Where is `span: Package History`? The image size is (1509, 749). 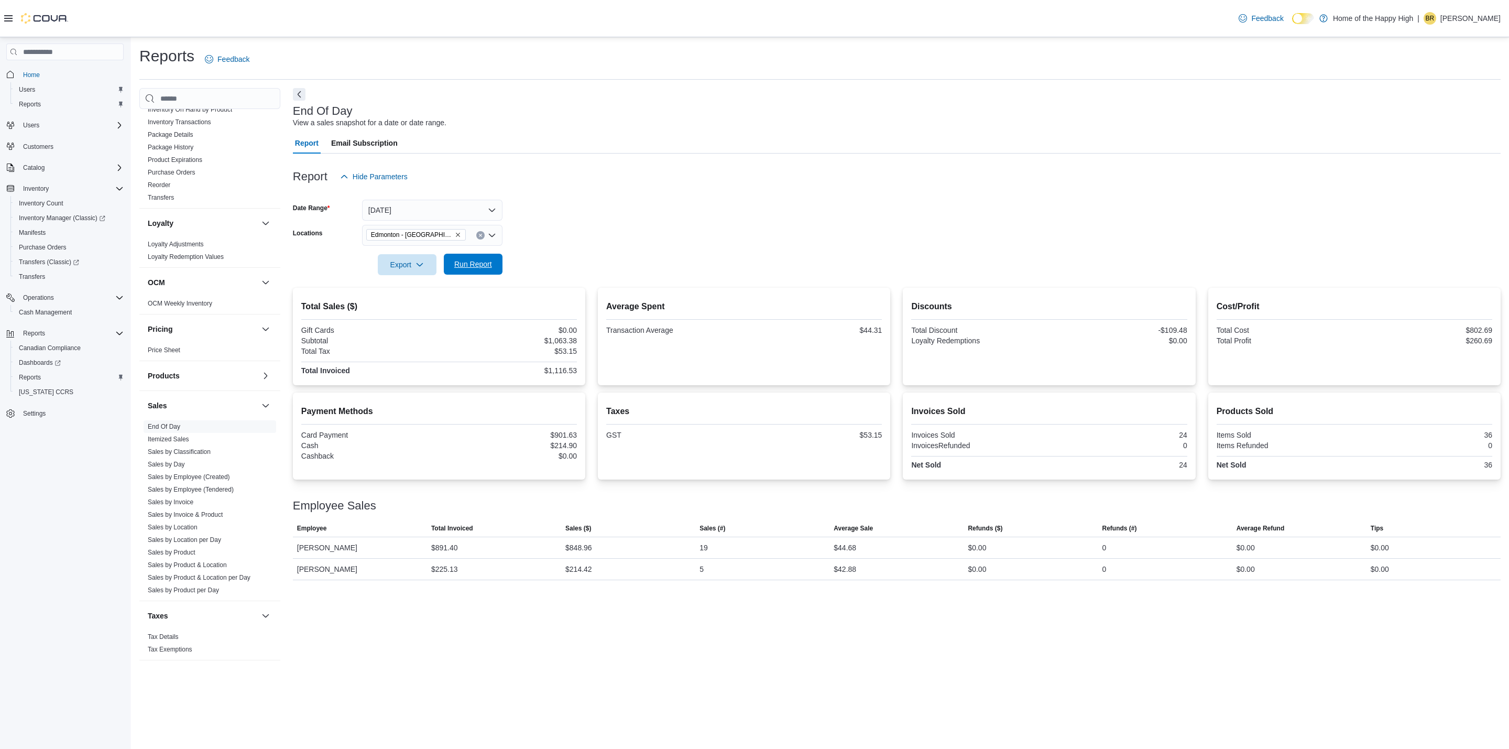
span: Package History is located at coordinates (170, 147).